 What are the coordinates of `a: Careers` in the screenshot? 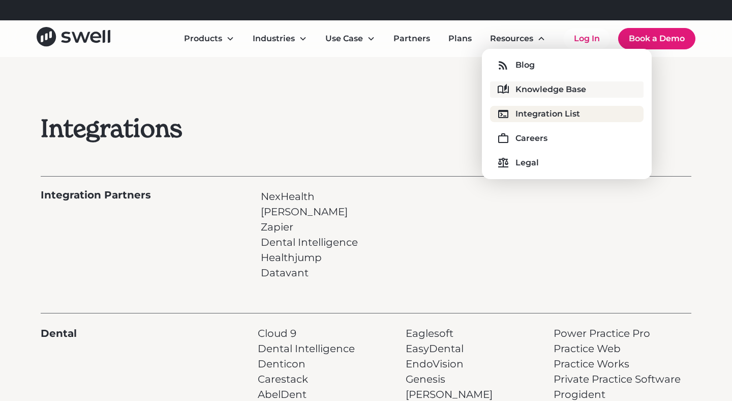 It's located at (567, 138).